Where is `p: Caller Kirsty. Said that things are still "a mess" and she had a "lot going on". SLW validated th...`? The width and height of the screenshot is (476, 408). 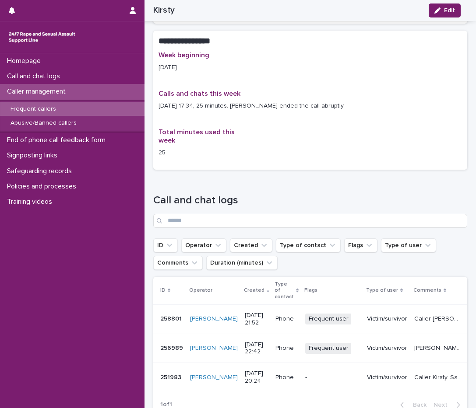
p: Caller Kirsty. Said that things are still "a mess" and she had a "lot going on". SLW validated th... is located at coordinates (439, 377).